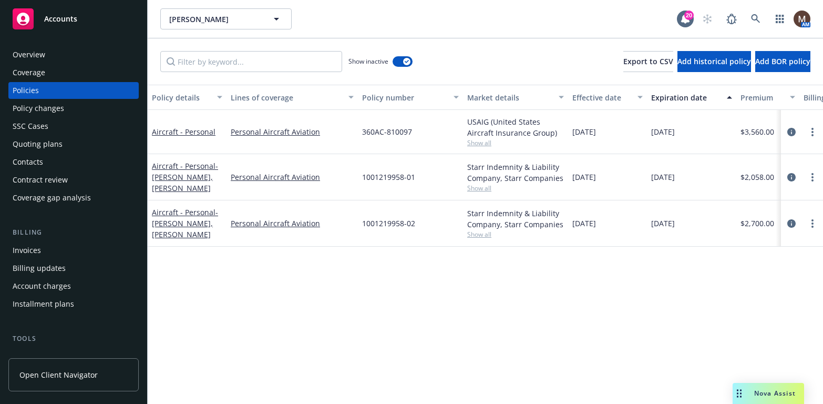 The width and height of the screenshot is (823, 404). Describe the element at coordinates (43, 304) in the screenshot. I see `div: Installment plans` at that location.